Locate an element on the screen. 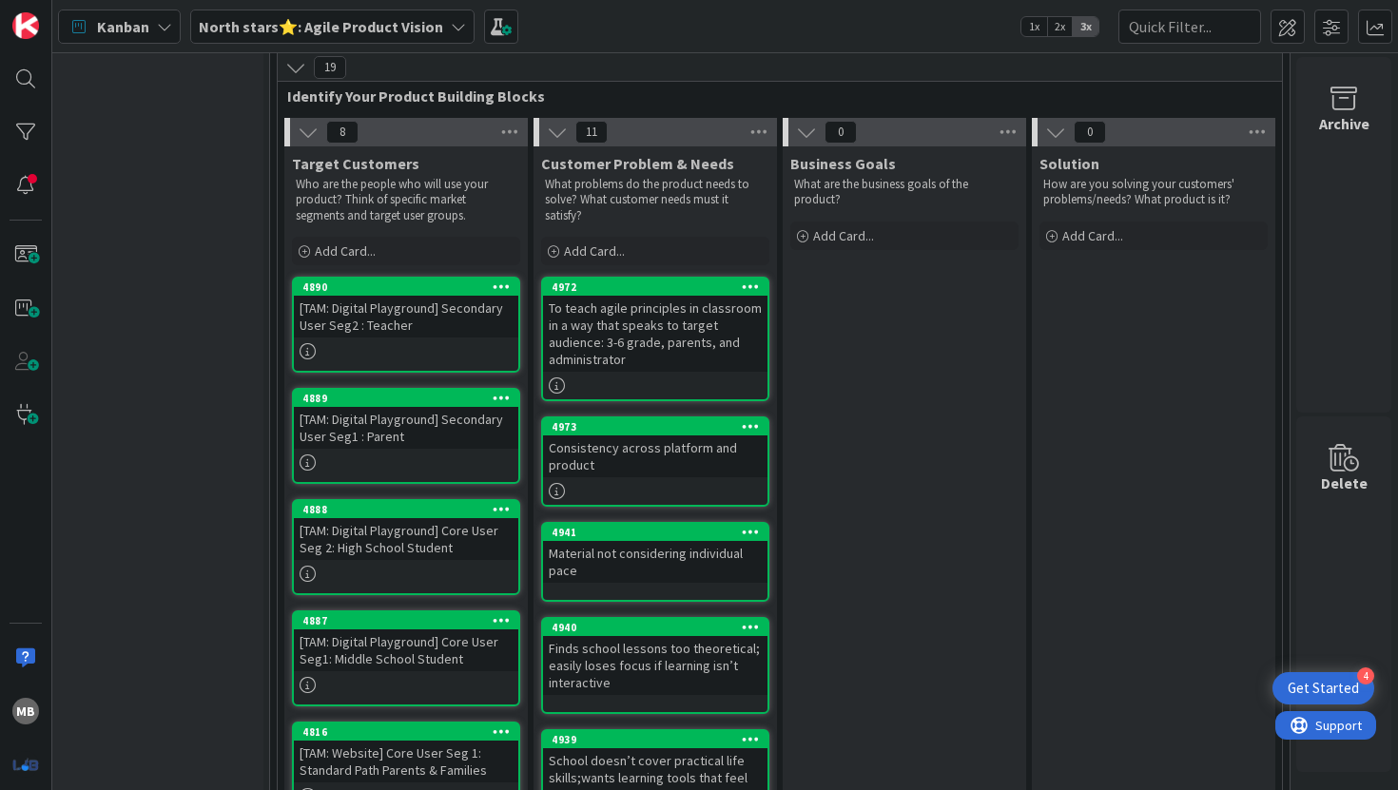 This screenshot has width=1398, height=790. span: 11 is located at coordinates (591, 132).